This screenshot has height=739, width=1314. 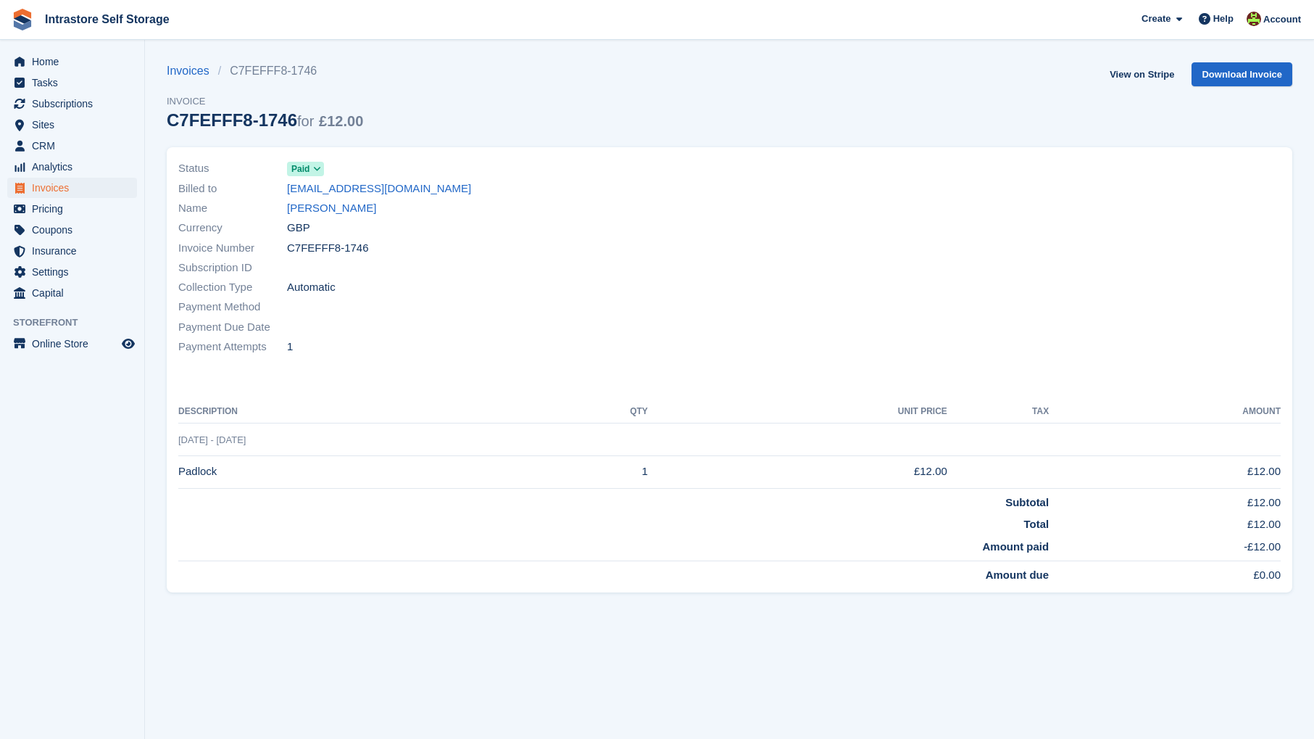 I want to click on span: Capital, so click(x=75, y=293).